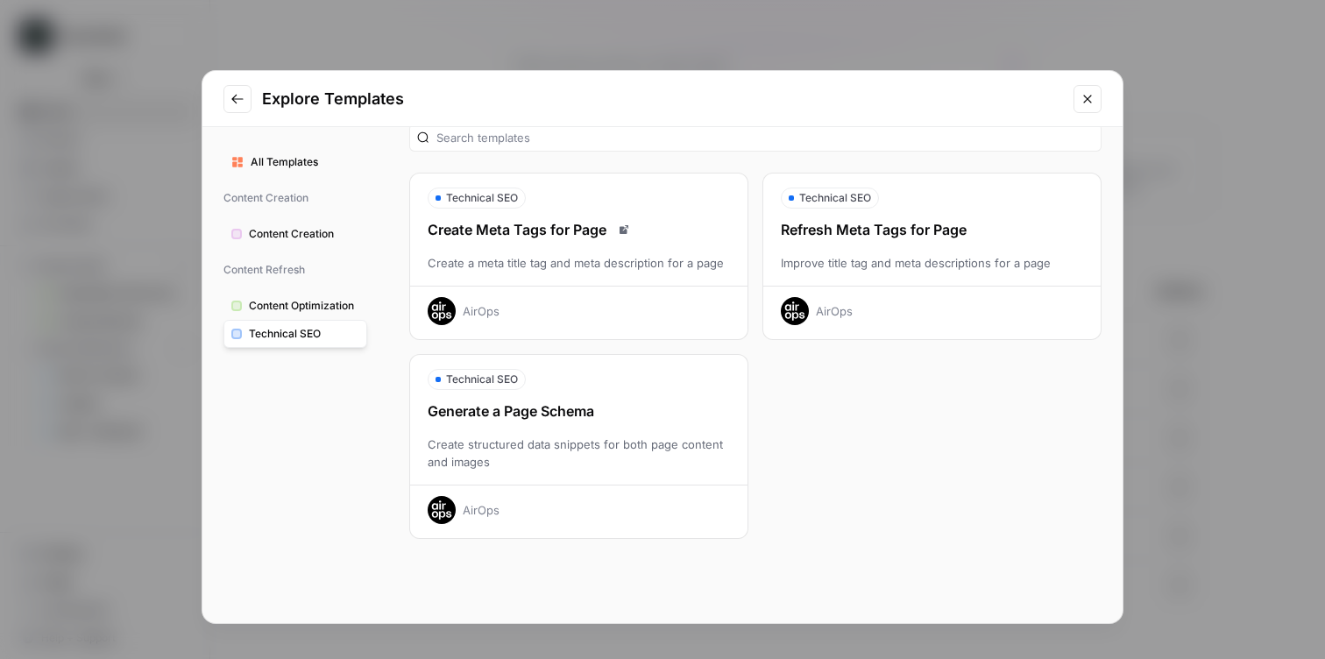  I want to click on div: Generate a Page Schema, so click(578, 411).